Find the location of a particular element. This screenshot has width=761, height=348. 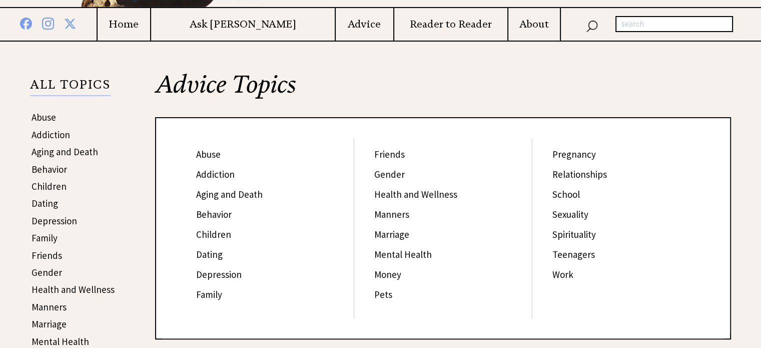

h4: Reader to Reader is located at coordinates (451, 24).